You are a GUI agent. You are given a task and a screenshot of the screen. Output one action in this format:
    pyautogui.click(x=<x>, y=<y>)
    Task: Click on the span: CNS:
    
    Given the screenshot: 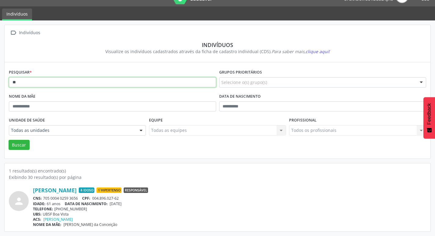 What is the action you would take?
    pyautogui.click(x=37, y=198)
    